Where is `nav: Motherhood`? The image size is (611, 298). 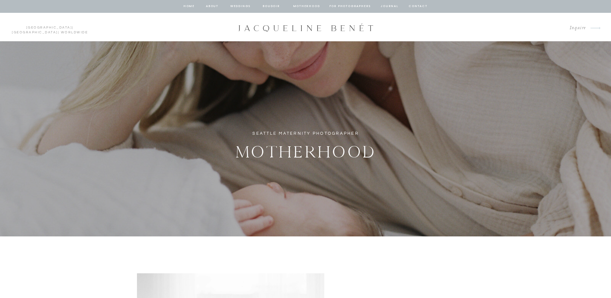
nav: Motherhood is located at coordinates (306, 6).